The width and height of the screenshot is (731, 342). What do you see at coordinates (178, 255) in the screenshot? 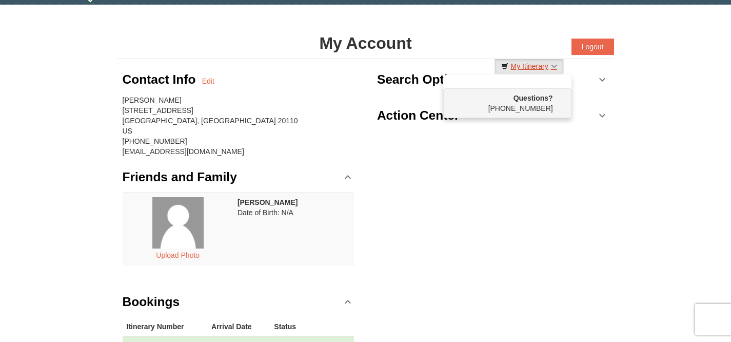
I see `button: Upload Photo` at bounding box center [178, 255].